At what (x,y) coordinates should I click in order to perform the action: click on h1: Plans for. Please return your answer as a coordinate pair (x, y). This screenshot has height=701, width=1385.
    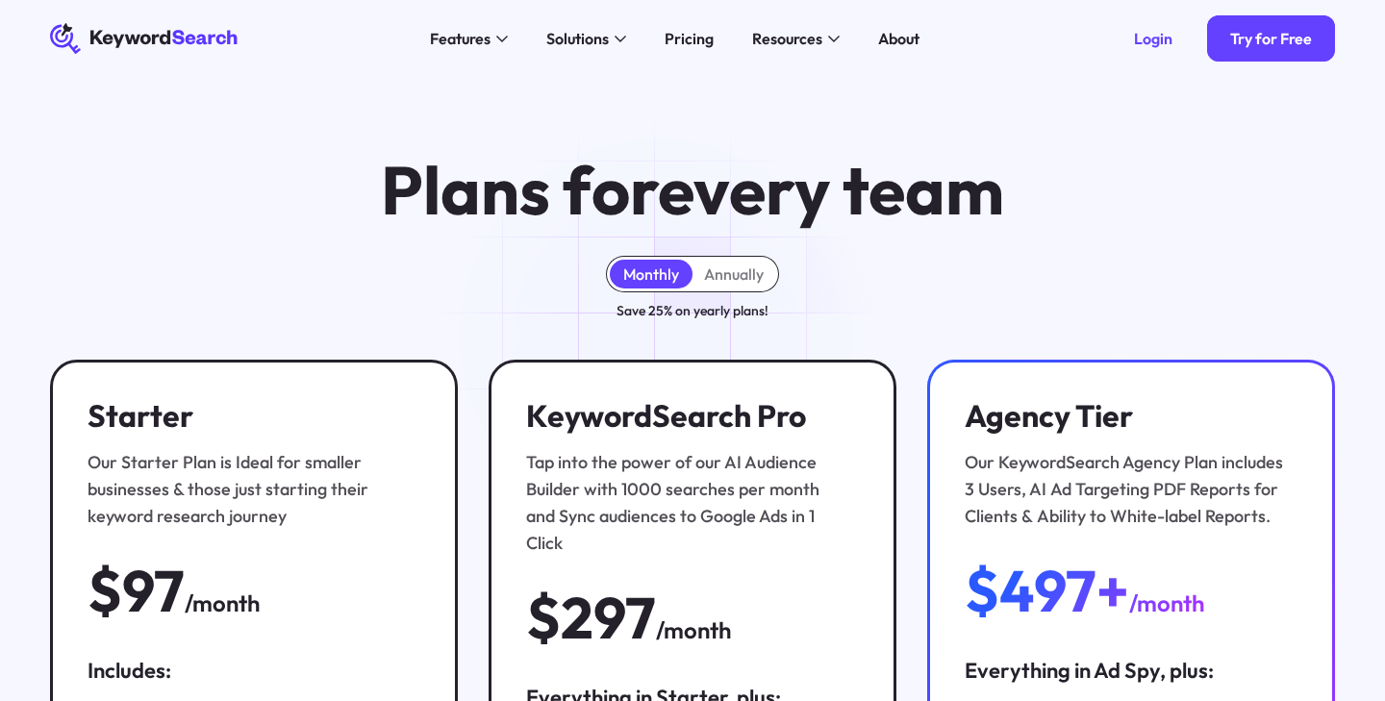
    Looking at the image, I should click on (692, 189).